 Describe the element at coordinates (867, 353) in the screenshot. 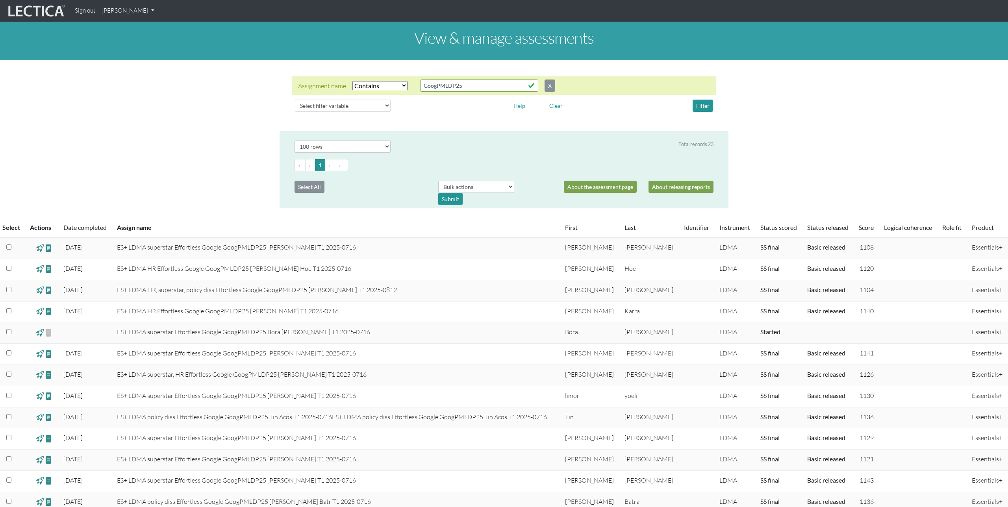

I see `span: 1141` at that location.